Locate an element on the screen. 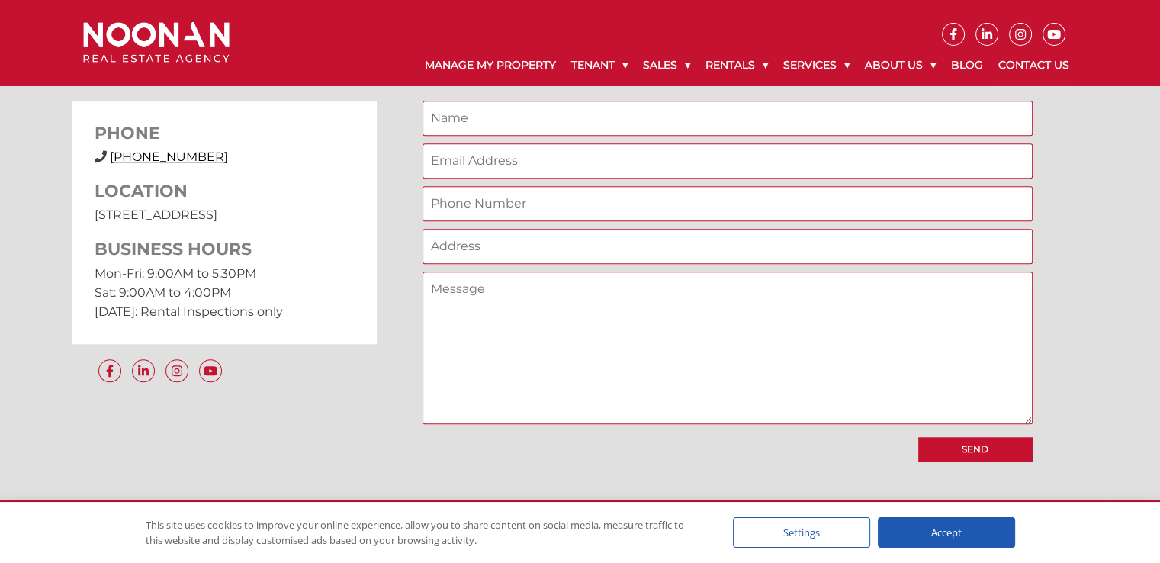 The image size is (1160, 563). h3: LOCATION is located at coordinates (224, 191).